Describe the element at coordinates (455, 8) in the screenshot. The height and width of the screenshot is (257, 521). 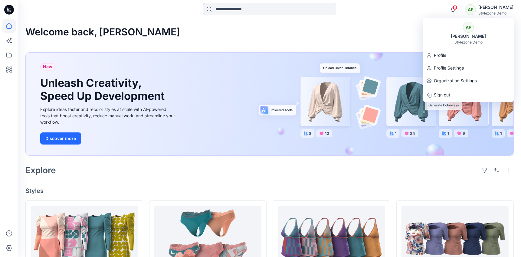
I see `span: 9` at that location.